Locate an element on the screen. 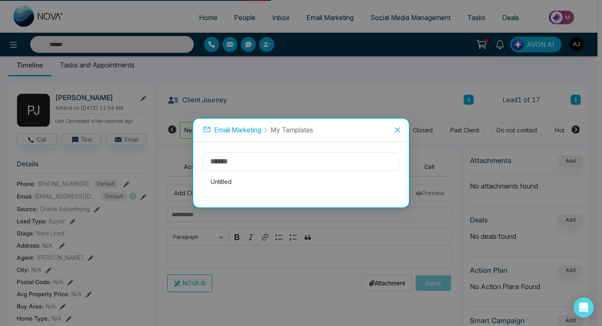 This screenshot has width=602, height=326. div: Open Intercom Messenger is located at coordinates (584, 307).